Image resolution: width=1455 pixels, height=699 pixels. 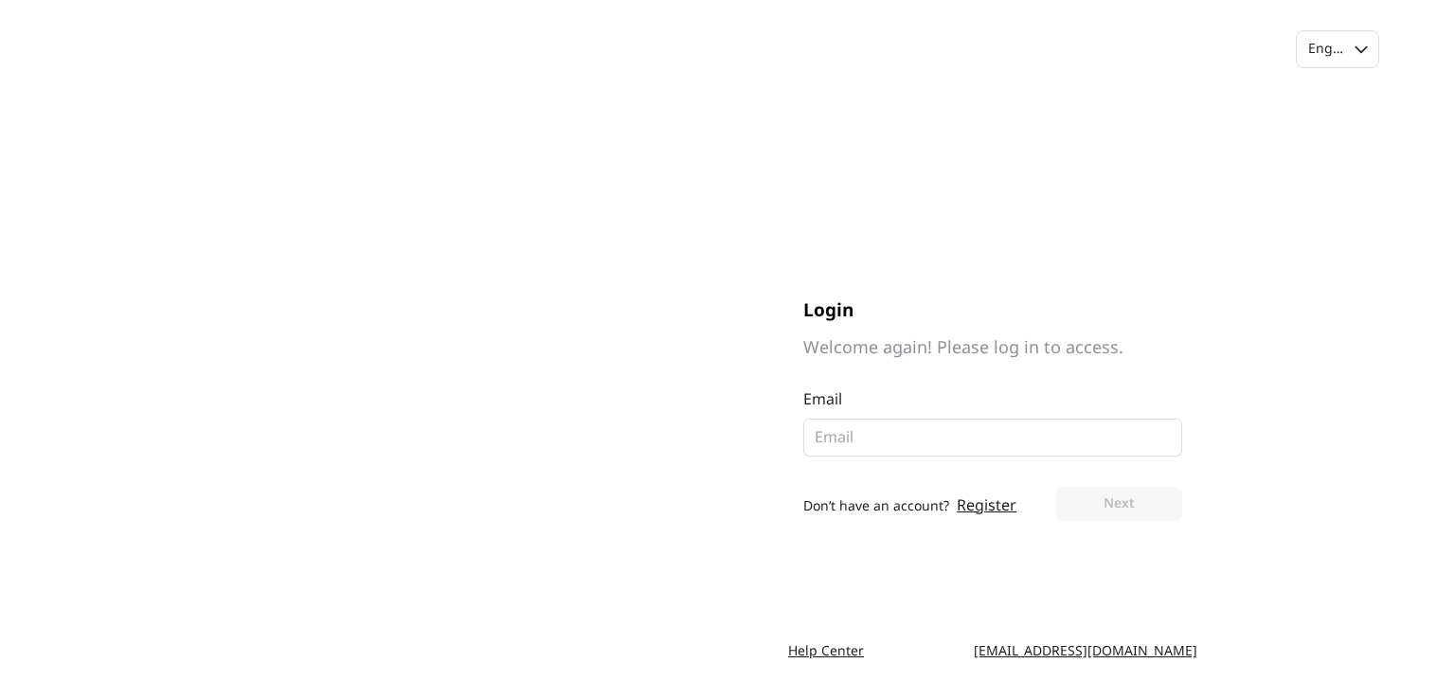 I want to click on a: Register, so click(x=986, y=506).